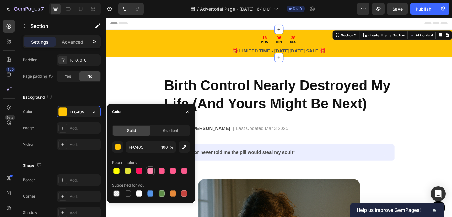  I want to click on div: Recent colors, so click(124, 163).